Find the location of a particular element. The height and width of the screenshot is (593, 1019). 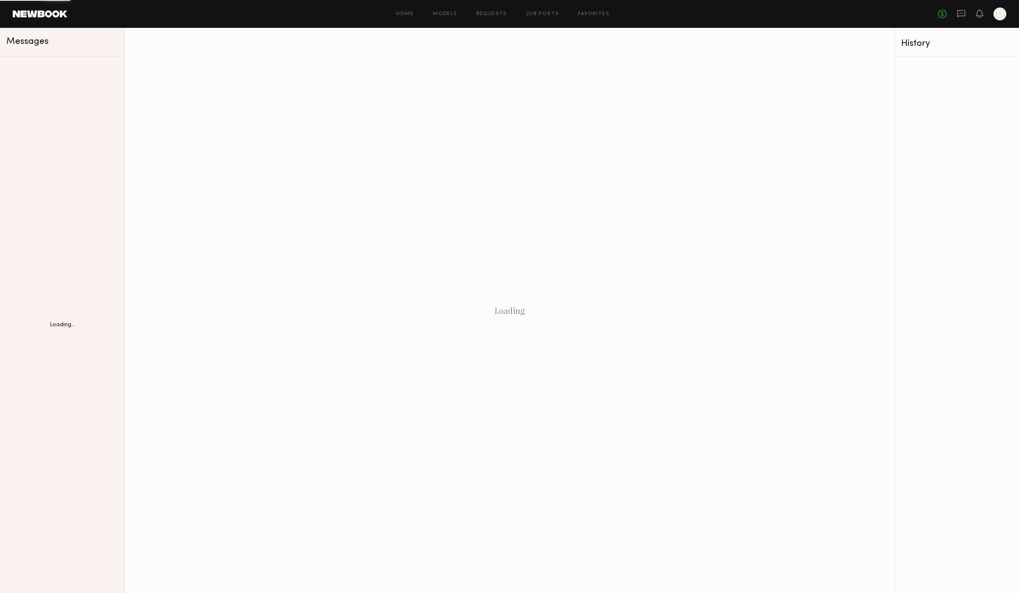

a: Requests is located at coordinates (492, 14).